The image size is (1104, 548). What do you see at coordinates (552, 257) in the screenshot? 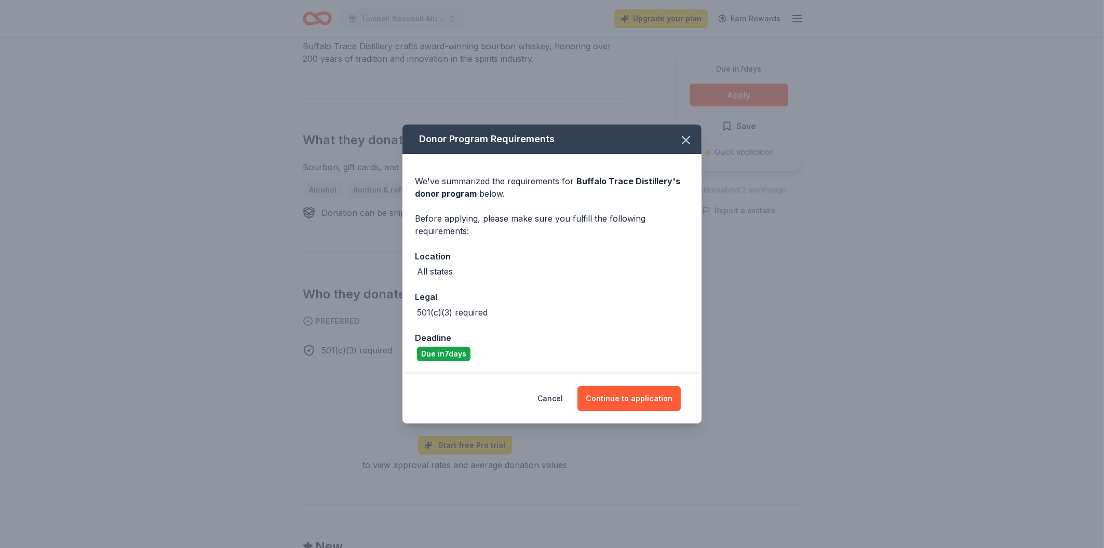
I see `div: Location` at bounding box center [552, 257].